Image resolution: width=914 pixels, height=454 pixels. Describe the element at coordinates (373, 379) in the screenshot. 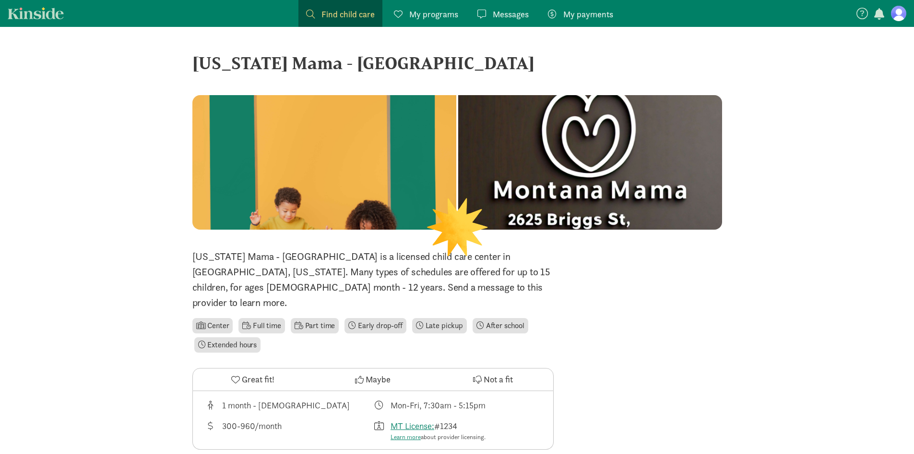

I see `button: Maybe` at that location.